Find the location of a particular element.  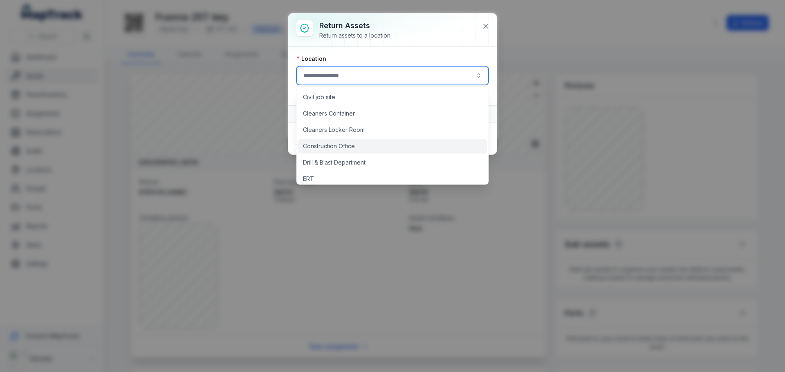

button: Assets1 is located at coordinates (392, 114).